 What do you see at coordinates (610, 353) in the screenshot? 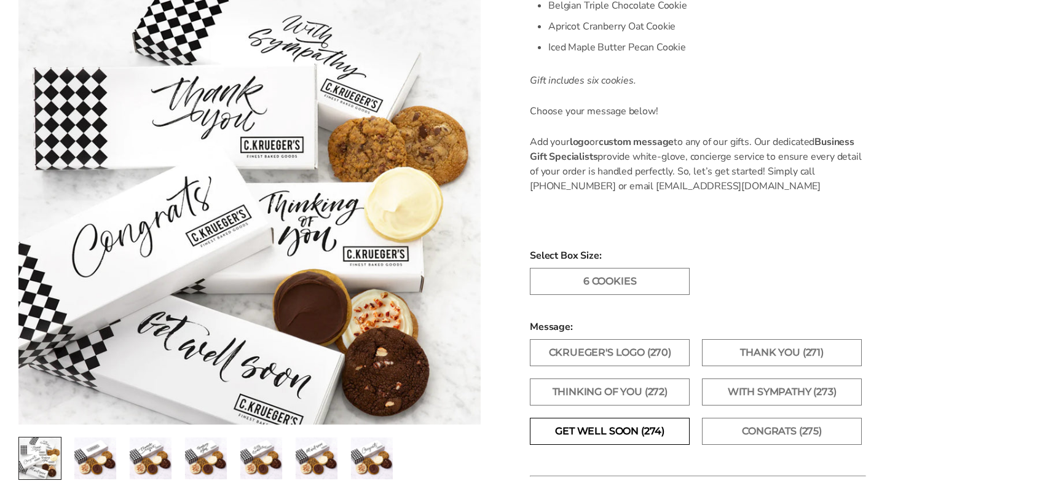
I see `label: CKrueger's Logo (270)` at bounding box center [610, 353].